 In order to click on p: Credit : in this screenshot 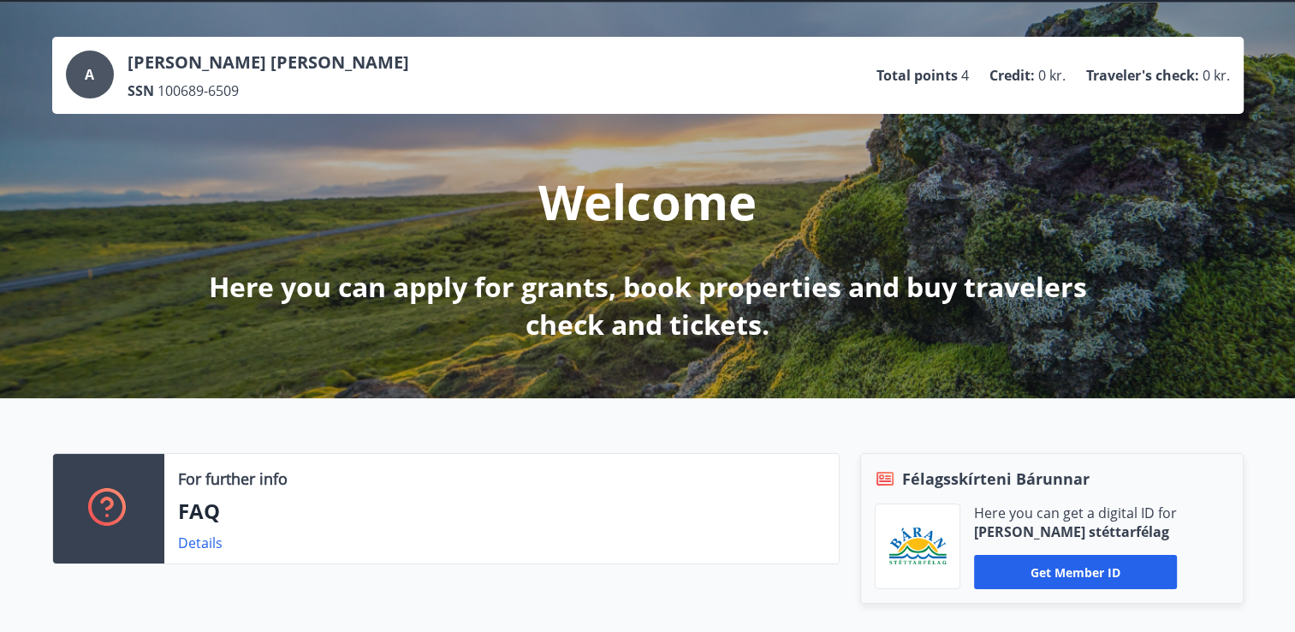, I will do `click(1012, 75)`.